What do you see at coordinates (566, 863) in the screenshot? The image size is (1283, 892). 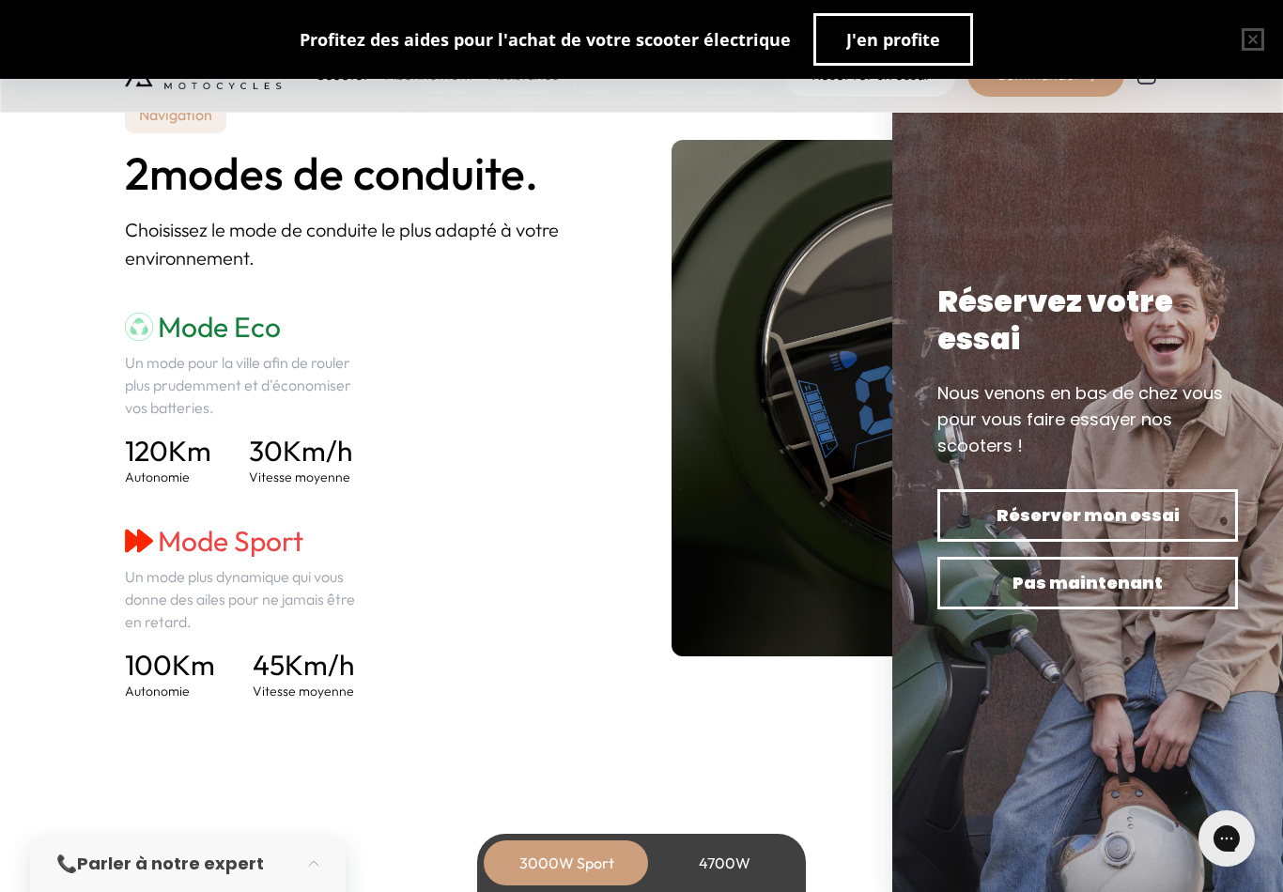 I see `div: 3000W Sport` at bounding box center [566, 863].